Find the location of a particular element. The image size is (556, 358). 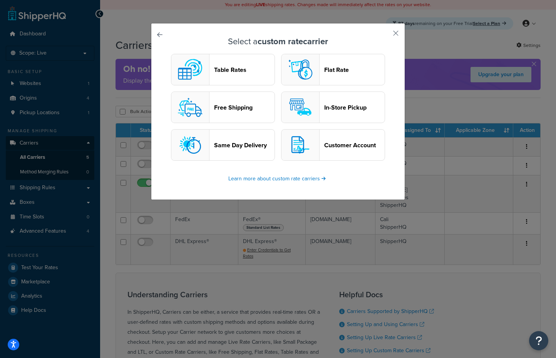

img: customerAccount logo is located at coordinates (300, 145).